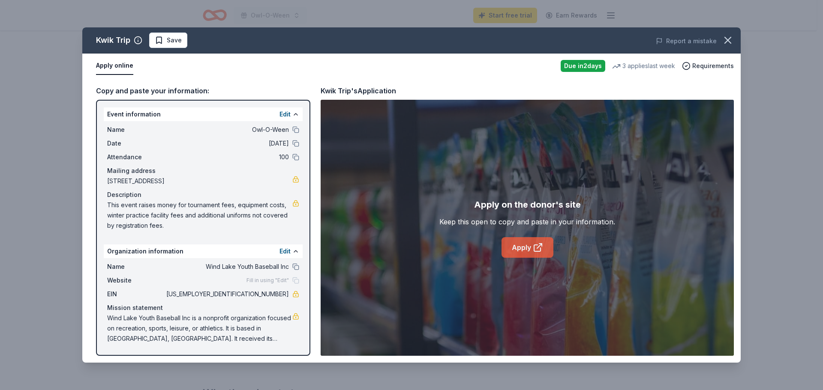 This screenshot has height=390, width=823. What do you see at coordinates (267, 281) in the screenshot?
I see `span: Fill in using "Edit"` at bounding box center [267, 281].